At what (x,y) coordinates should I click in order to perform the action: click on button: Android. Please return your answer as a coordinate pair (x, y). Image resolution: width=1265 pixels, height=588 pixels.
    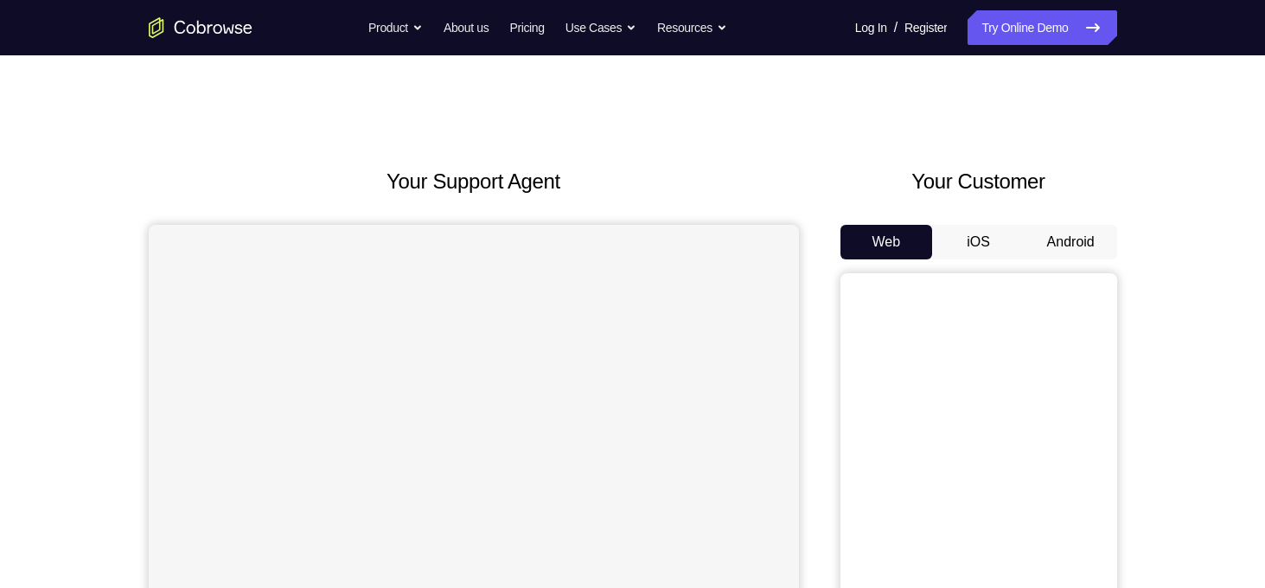
    Looking at the image, I should click on (1071, 242).